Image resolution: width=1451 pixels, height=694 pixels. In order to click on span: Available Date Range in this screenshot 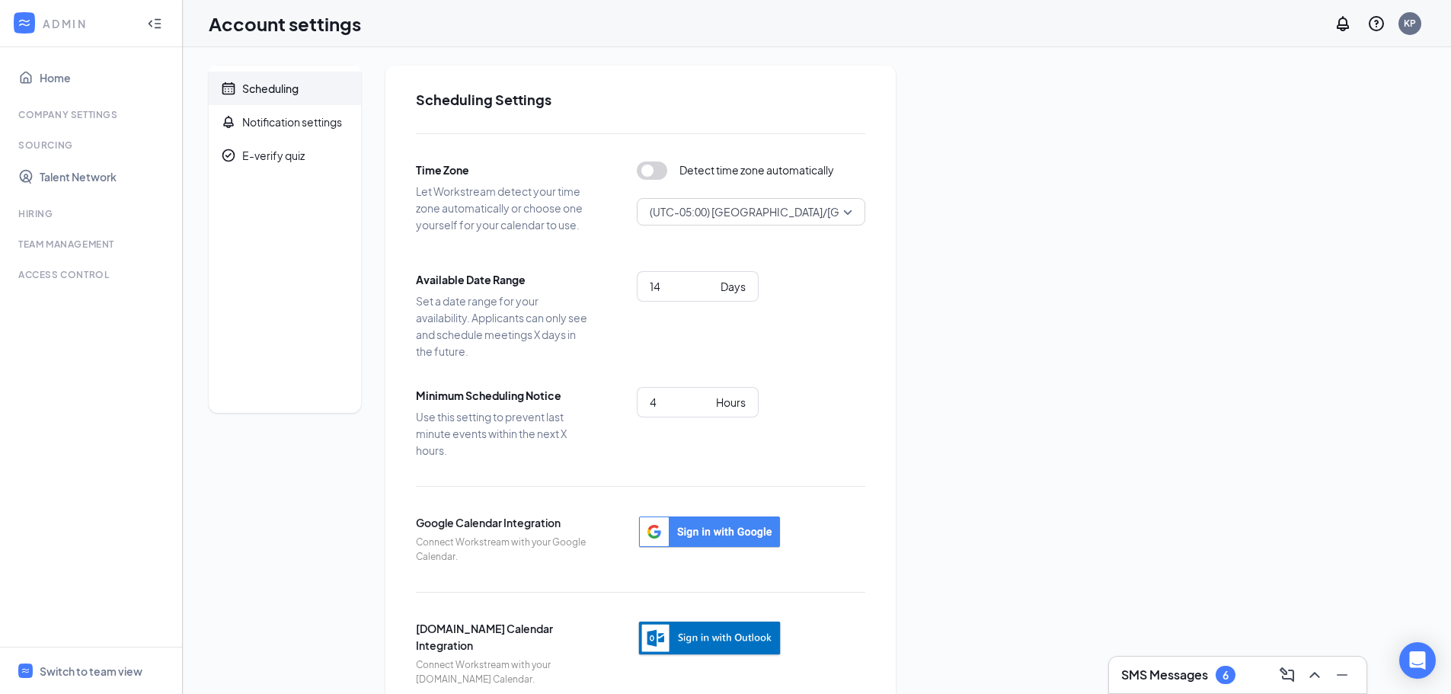, I will do `click(503, 279)`.